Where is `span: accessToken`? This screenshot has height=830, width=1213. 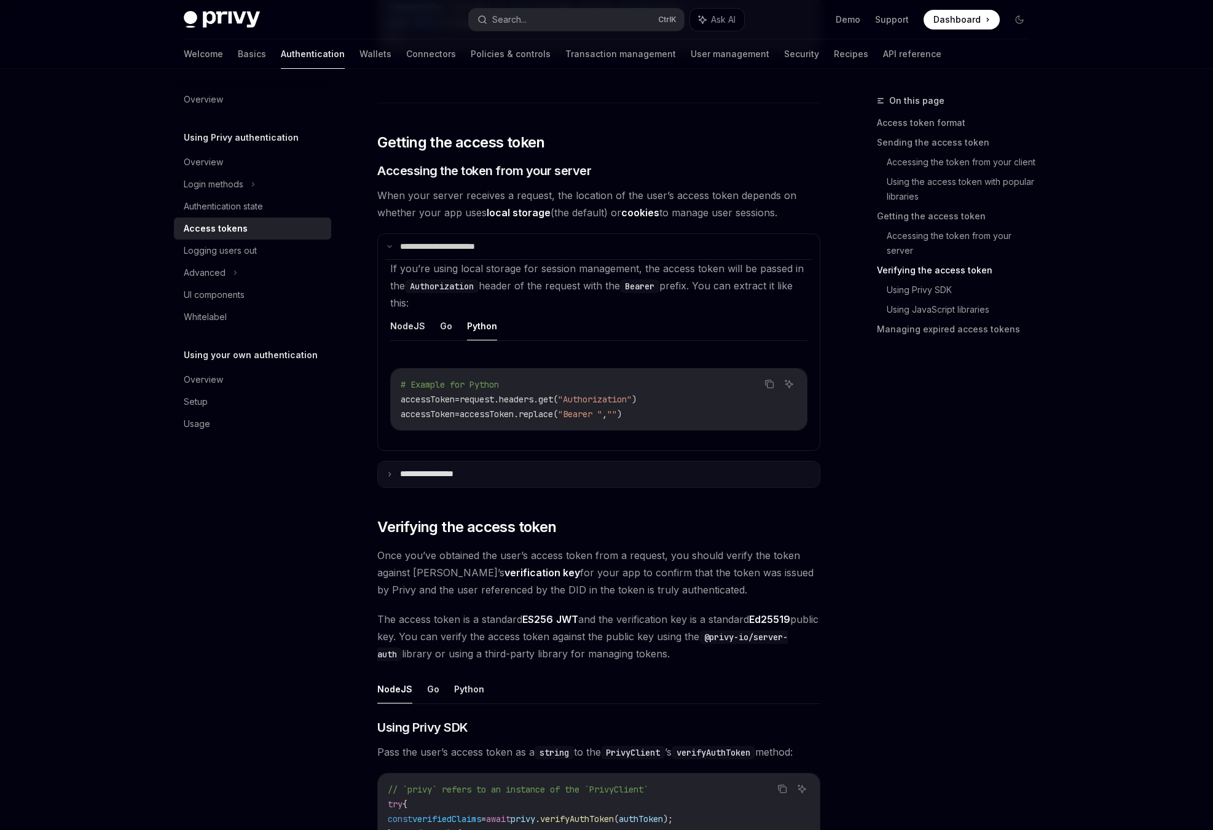 span: accessToken is located at coordinates (428, 399).